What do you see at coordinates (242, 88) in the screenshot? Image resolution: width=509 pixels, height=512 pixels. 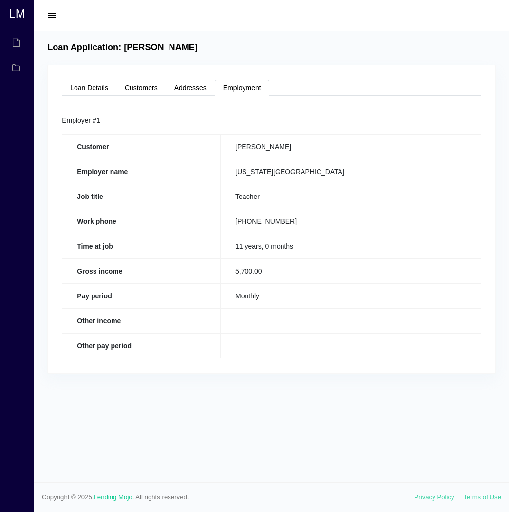 I see `a: Employment` at bounding box center [242, 88].